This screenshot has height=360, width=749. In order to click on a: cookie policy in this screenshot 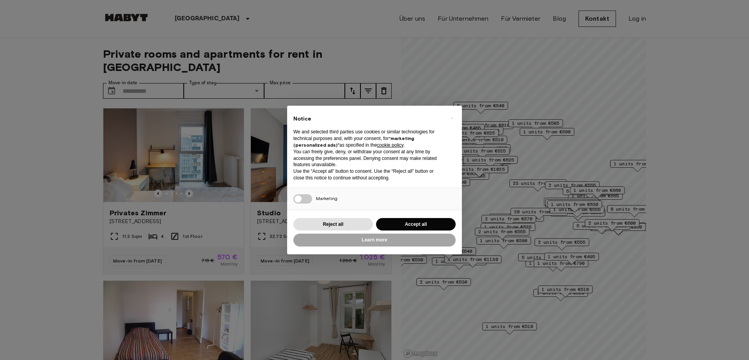, I will do `click(390, 145)`.